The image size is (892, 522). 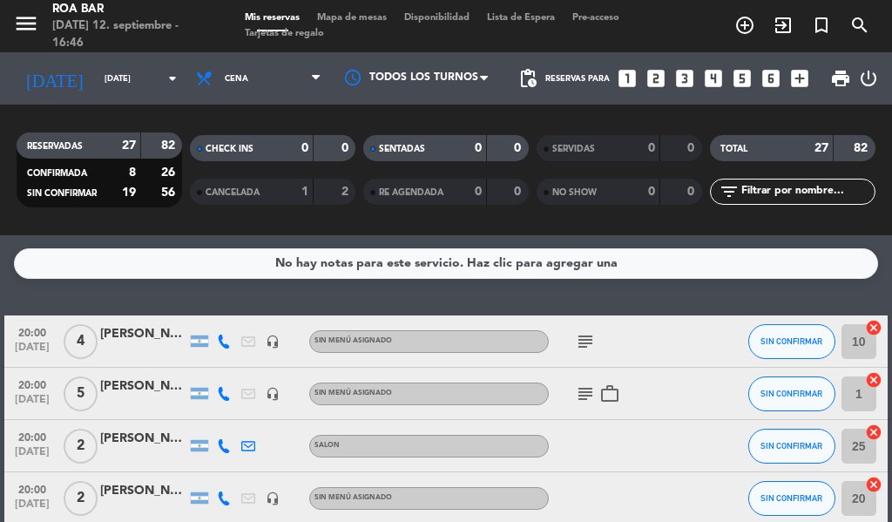 What do you see at coordinates (528, 78) in the screenshot?
I see `span: pending_actions` at bounding box center [528, 78].